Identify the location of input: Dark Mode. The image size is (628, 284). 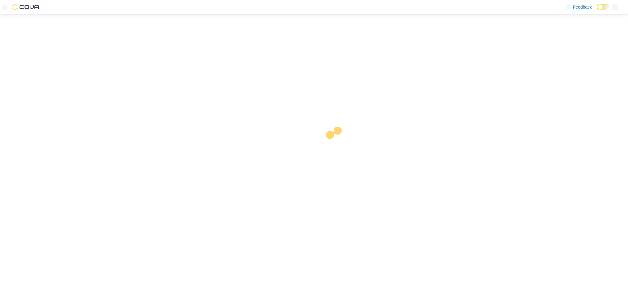
(604, 7).